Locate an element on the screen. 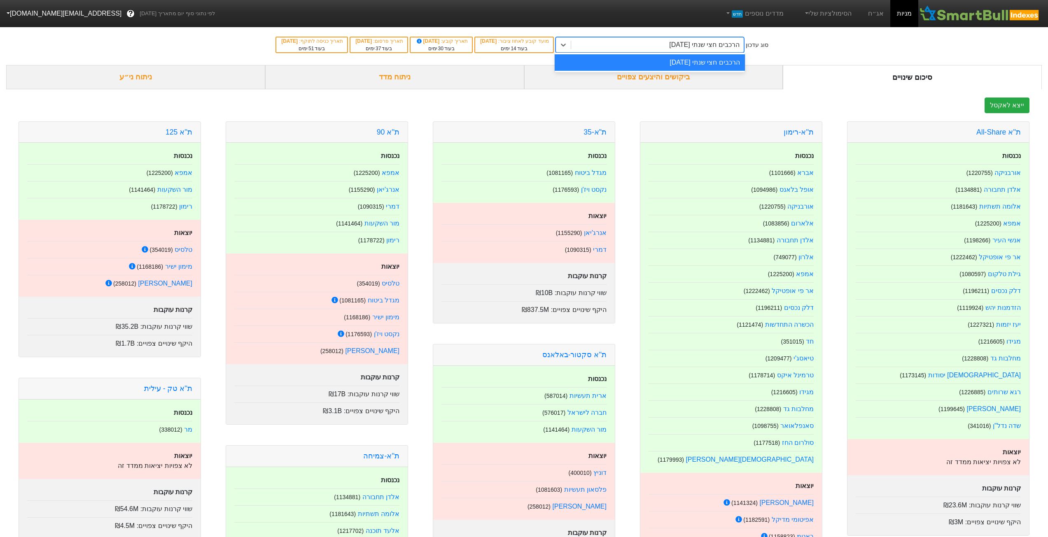 The height and width of the screenshot is (537, 1048). div: שווי קרנות עוקבות : is located at coordinates (110, 507).